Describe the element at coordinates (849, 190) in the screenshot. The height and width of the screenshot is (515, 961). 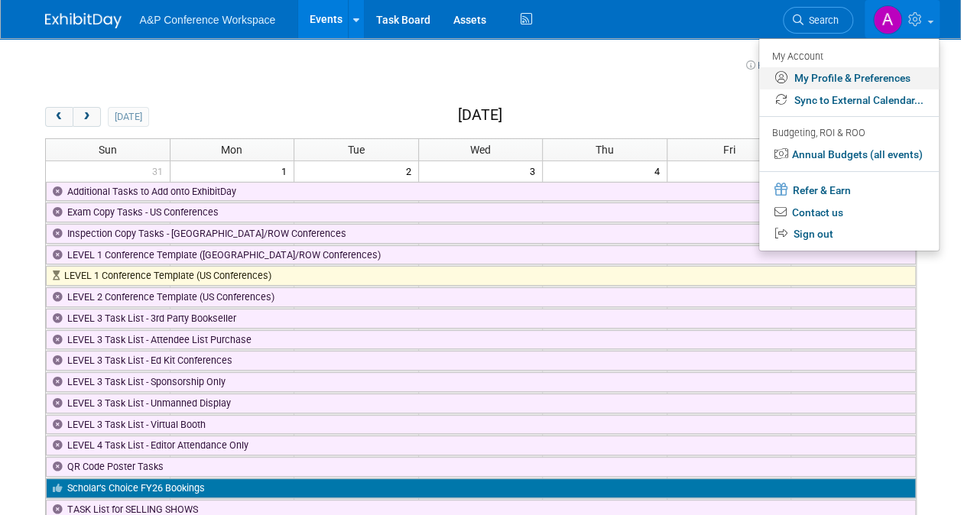
I see `a: Refer & Earn` at that location.